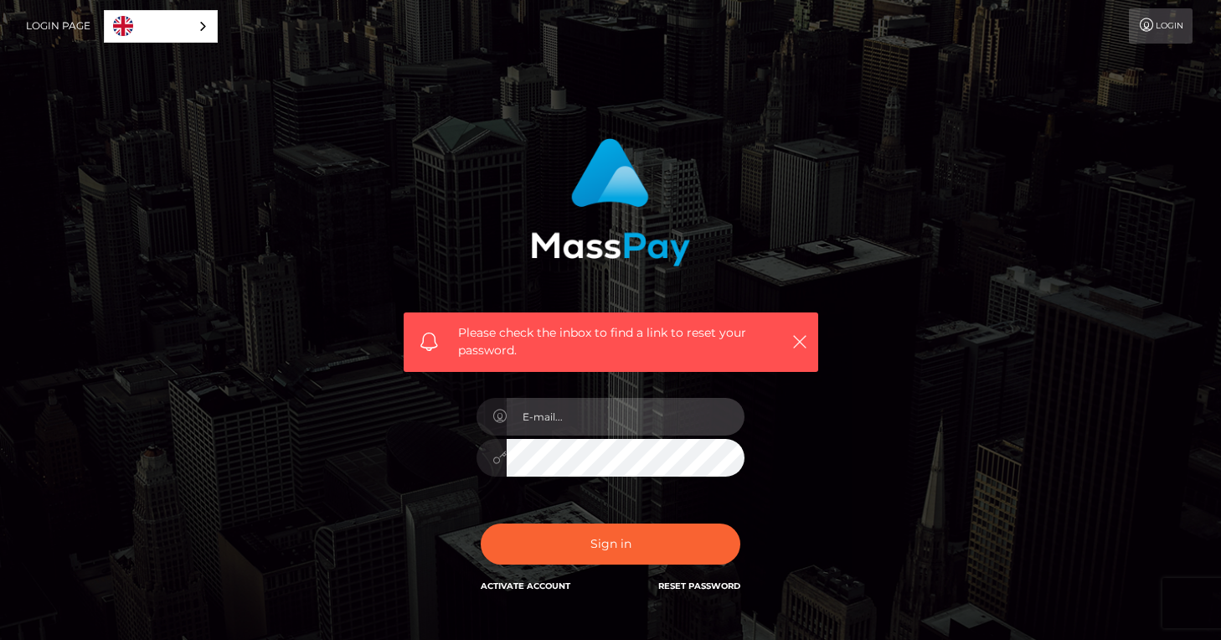 This screenshot has width=1221, height=640. What do you see at coordinates (525, 586) in the screenshot?
I see `a: Activate Account` at bounding box center [525, 586].